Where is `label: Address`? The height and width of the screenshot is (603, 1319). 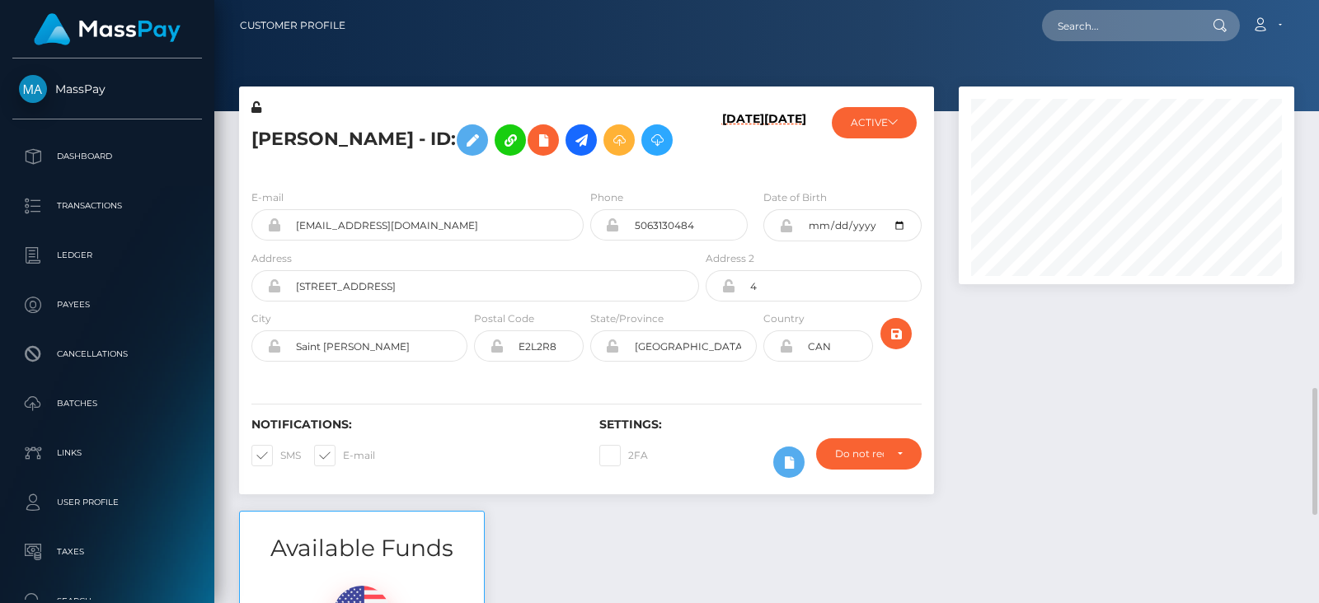
label: Address is located at coordinates (271, 259).